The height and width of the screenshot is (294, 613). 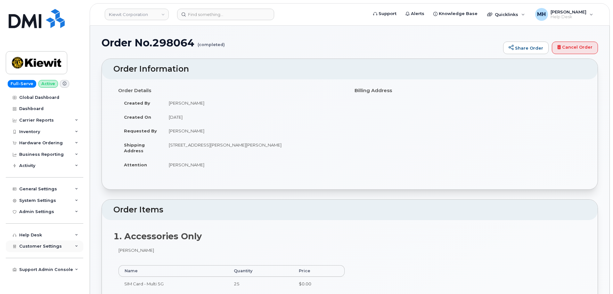 I want to click on th: Quantity, so click(x=260, y=271).